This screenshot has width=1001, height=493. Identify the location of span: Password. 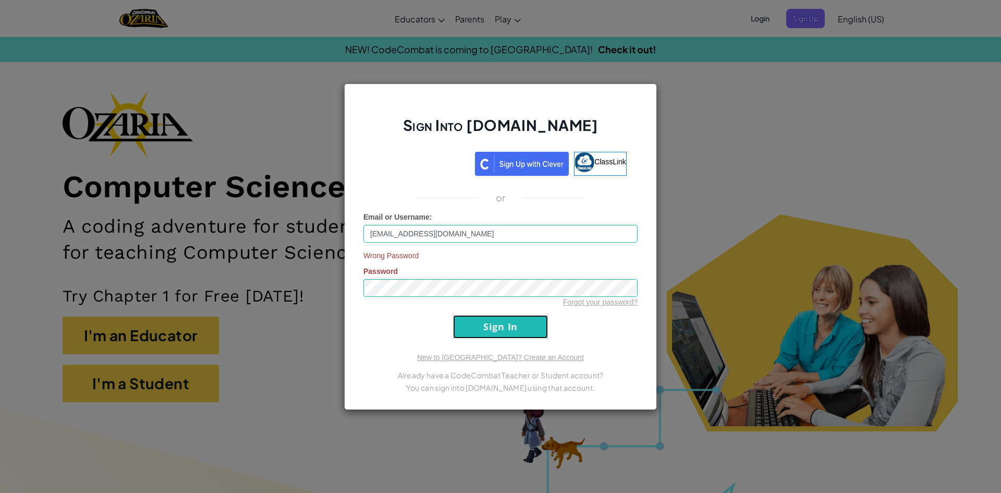
(381, 271).